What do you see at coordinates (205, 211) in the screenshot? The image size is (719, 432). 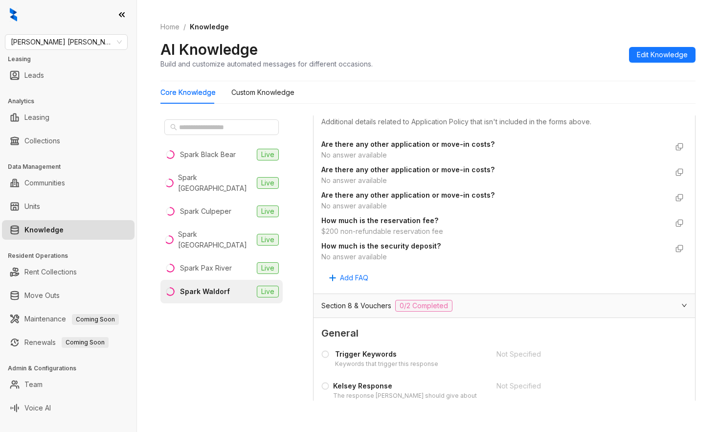 I see `div: Spark Culpeper` at bounding box center [205, 211].